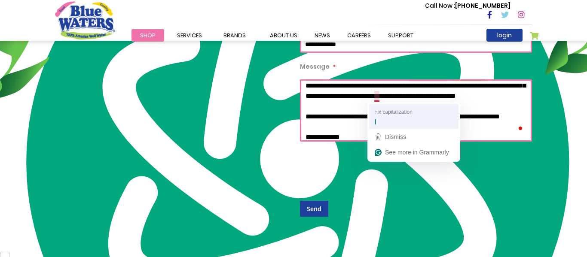  I want to click on a: support, so click(401, 35).